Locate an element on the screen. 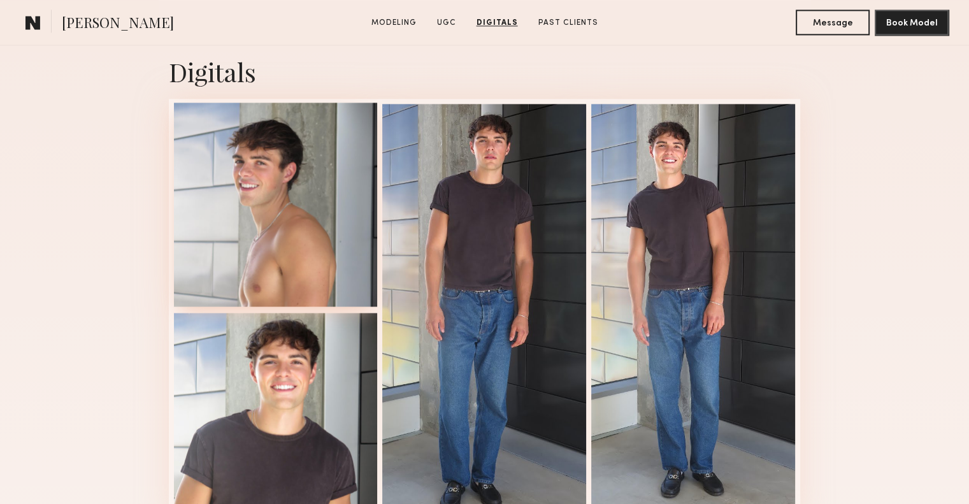  button: Book Model is located at coordinates (912, 22).